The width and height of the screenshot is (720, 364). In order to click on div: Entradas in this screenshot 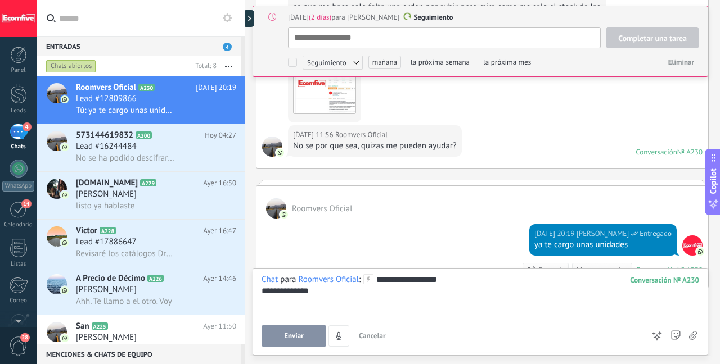, I will do `click(138, 46)`.